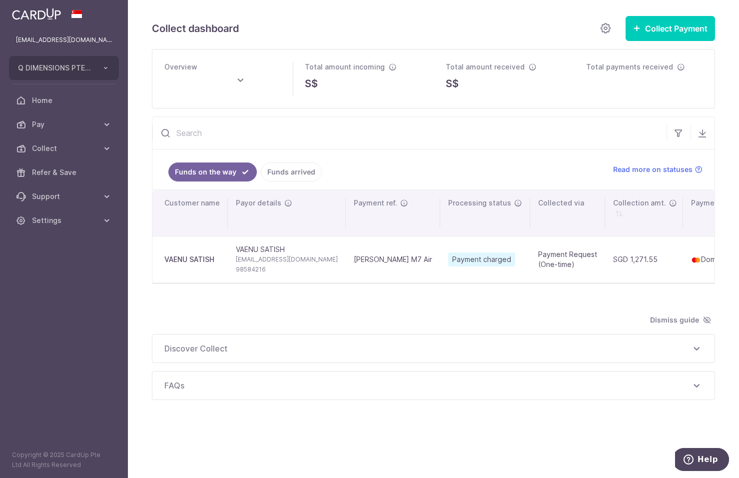 This screenshot has height=478, width=739. Describe the element at coordinates (696, 260) in the screenshot. I see `img: mastercard-sm-87a3fd1e0bddd137fecb07648320f44c262e2538e7db6024463105ddbc961eb2.png` at that location.